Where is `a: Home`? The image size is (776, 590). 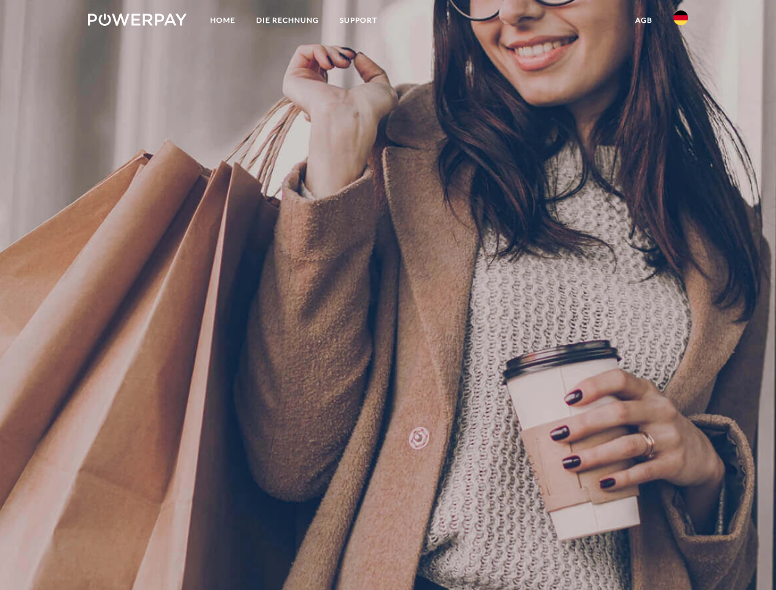 a: Home is located at coordinates (222, 20).